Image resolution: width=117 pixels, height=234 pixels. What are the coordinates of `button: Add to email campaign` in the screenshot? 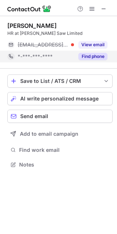 It's located at (60, 134).